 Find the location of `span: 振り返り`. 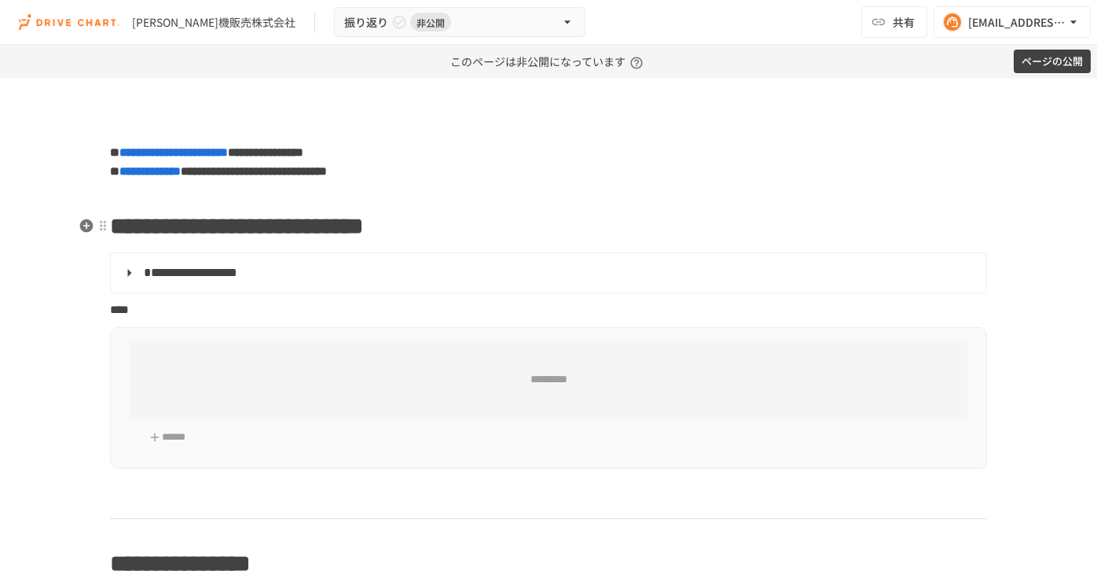

span: 振り返り is located at coordinates (366, 22).